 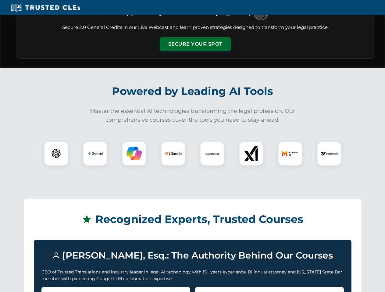 What do you see at coordinates (173, 154) in the screenshot?
I see `div: Claude` at bounding box center [173, 154].